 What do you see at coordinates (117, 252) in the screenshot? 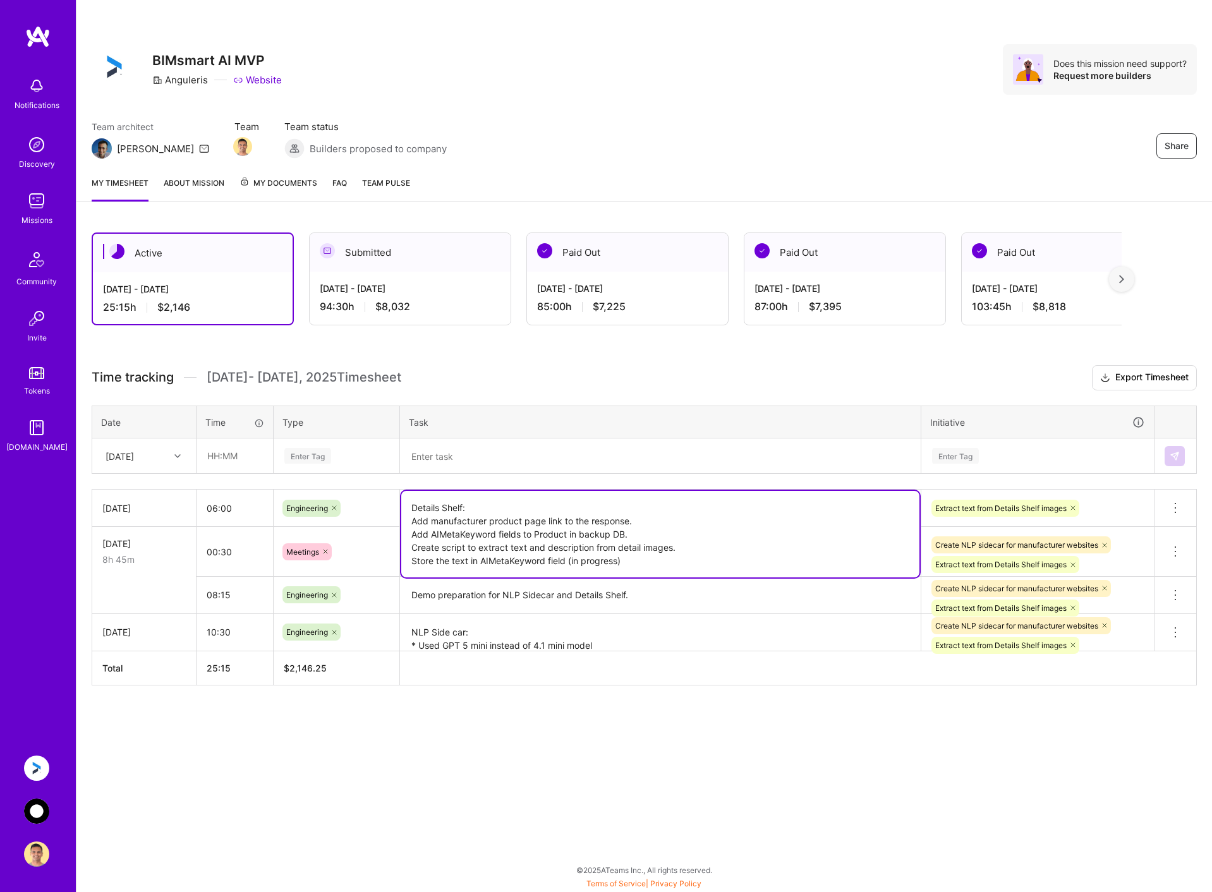
I see `img: Active` at bounding box center [117, 252].